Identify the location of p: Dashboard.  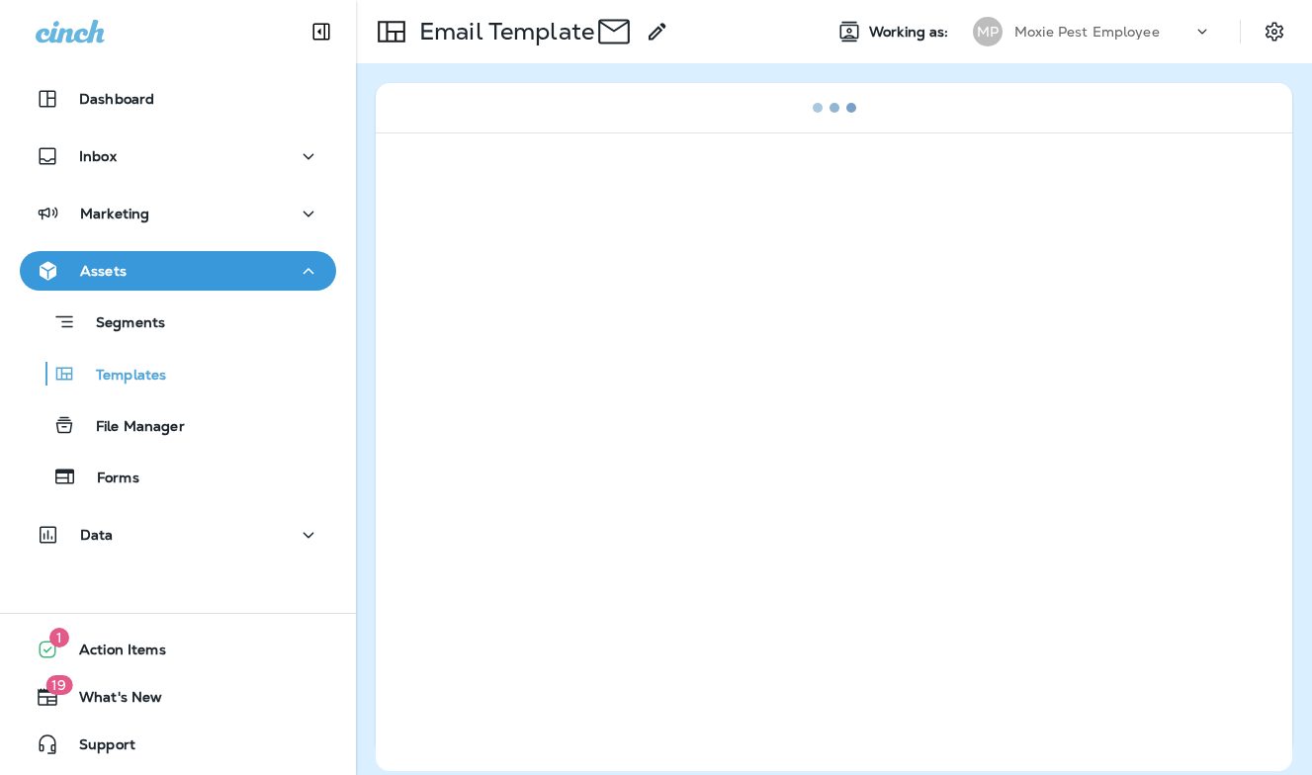
(117, 99).